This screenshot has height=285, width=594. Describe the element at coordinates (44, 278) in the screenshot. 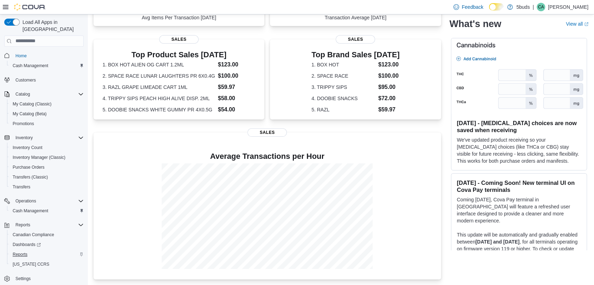

I see `button: Settings` at that location.